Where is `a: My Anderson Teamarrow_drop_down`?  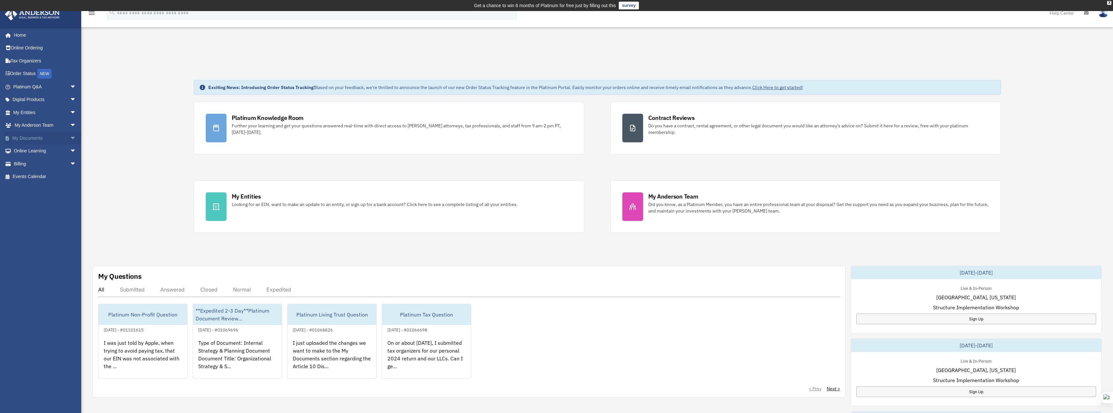
a: My Anderson Teamarrow_drop_down is located at coordinates (45, 125).